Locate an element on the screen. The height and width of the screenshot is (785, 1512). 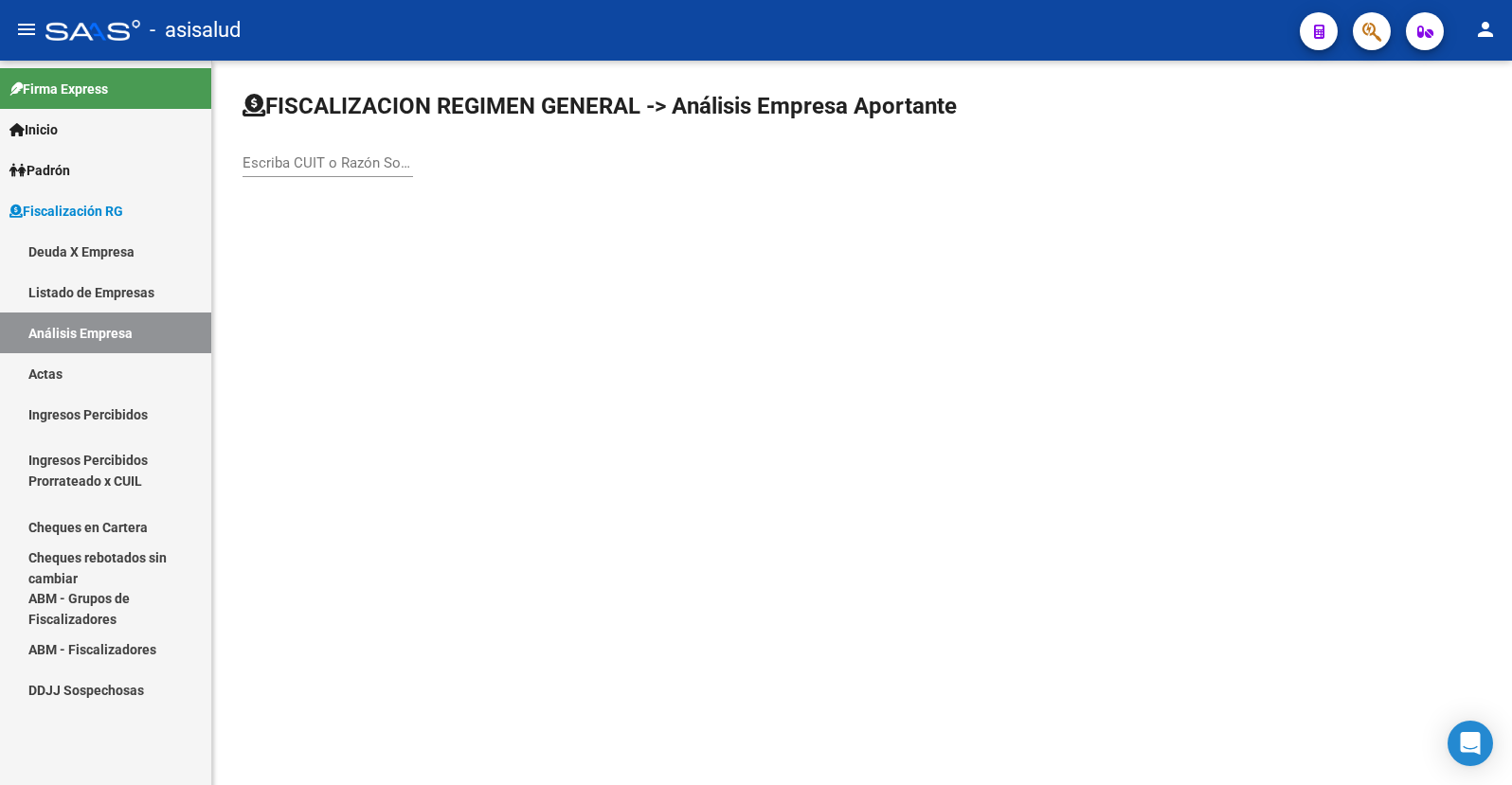
span: Fiscalización RG is located at coordinates (66, 211).